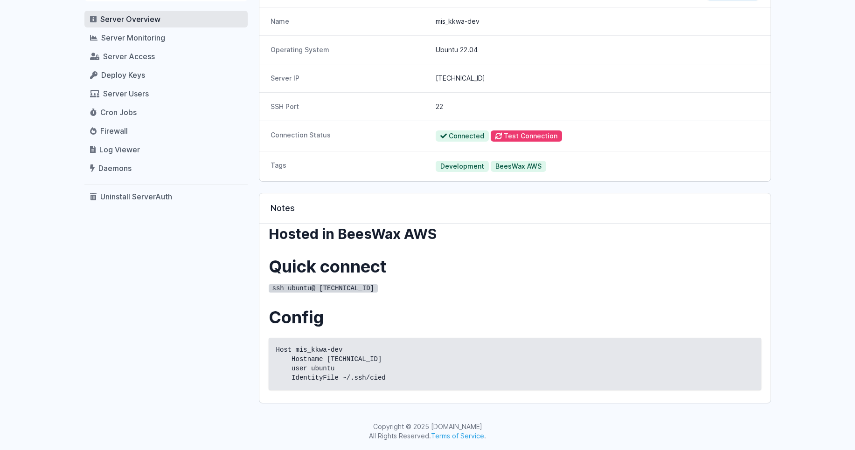 The height and width of the screenshot is (450, 855). Describe the element at coordinates (515, 234) in the screenshot. I see `h3: Hosted in BeesWax AWS` at that location.